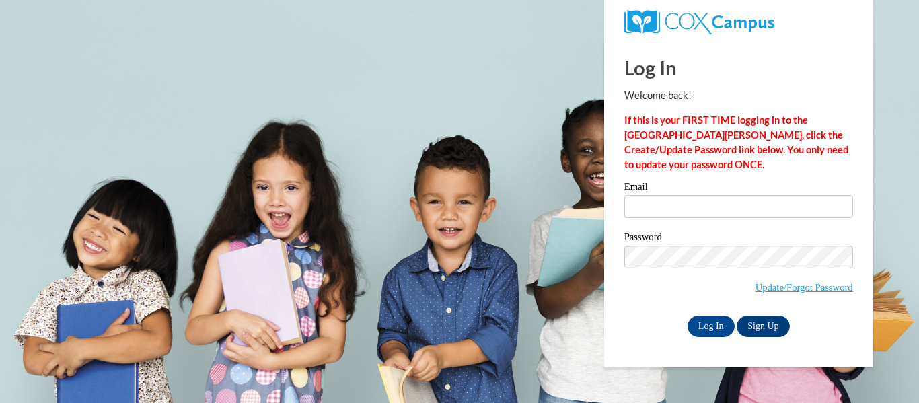 Image resolution: width=919 pixels, height=403 pixels. What do you see at coordinates (763, 326) in the screenshot?
I see `a: Sign Up` at bounding box center [763, 326].